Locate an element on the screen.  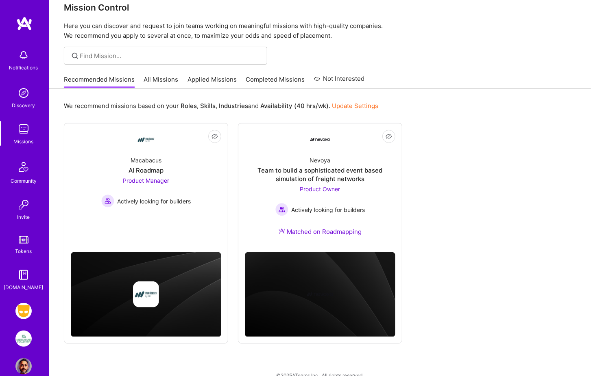
h3: Mission Control is located at coordinates (320, 7).